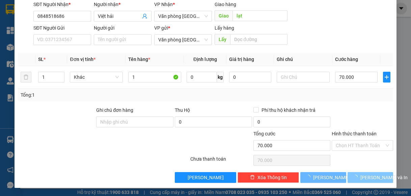 This screenshot has height=196, width=411. What do you see at coordinates (303, 59) in the screenshot?
I see `th: Ghi chú` at bounding box center [303, 59].